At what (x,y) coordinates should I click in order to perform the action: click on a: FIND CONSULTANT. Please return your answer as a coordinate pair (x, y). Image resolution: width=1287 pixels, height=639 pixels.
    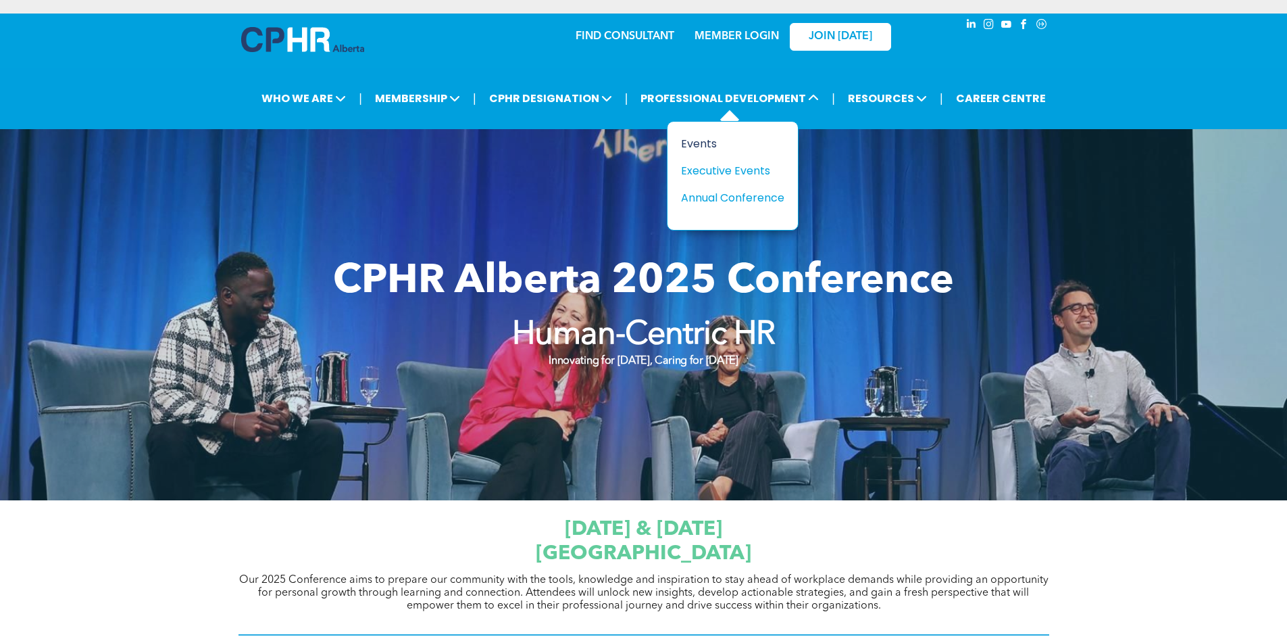
    Looking at the image, I should click on (625, 36).